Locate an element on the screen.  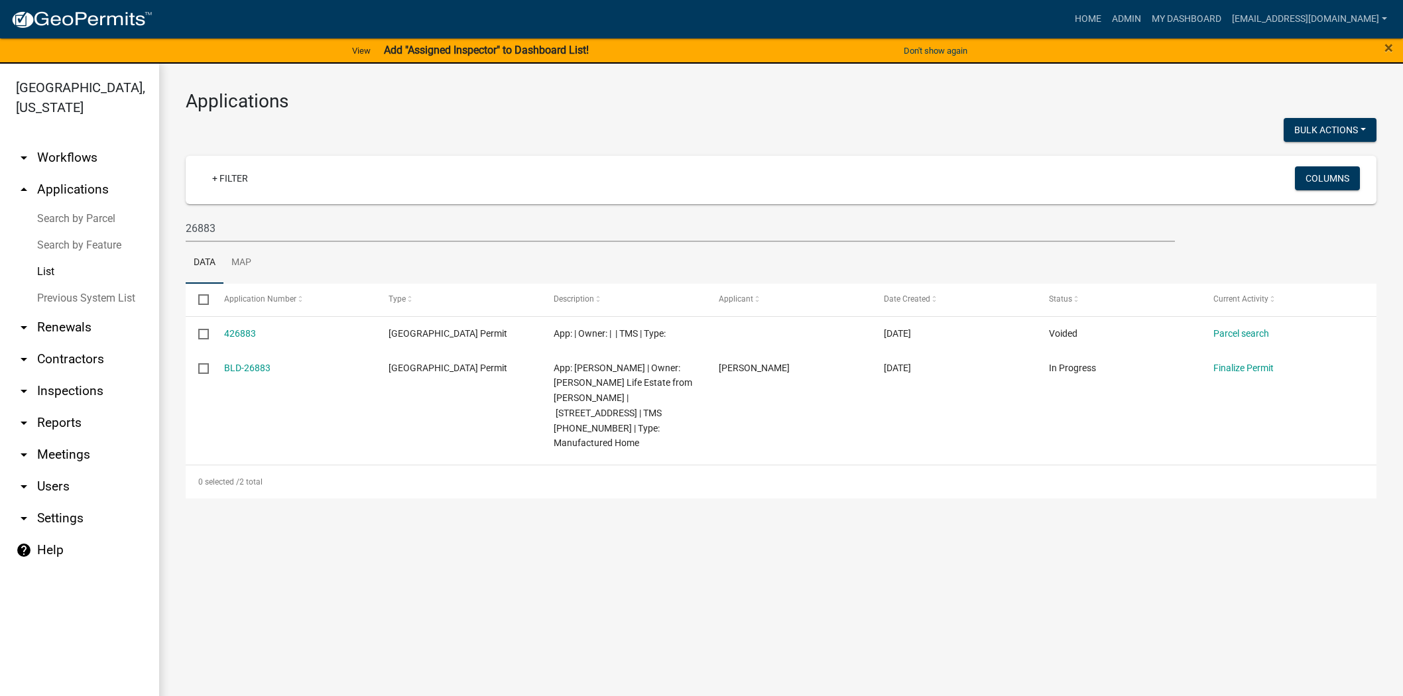
span: Date Created is located at coordinates (907, 299).